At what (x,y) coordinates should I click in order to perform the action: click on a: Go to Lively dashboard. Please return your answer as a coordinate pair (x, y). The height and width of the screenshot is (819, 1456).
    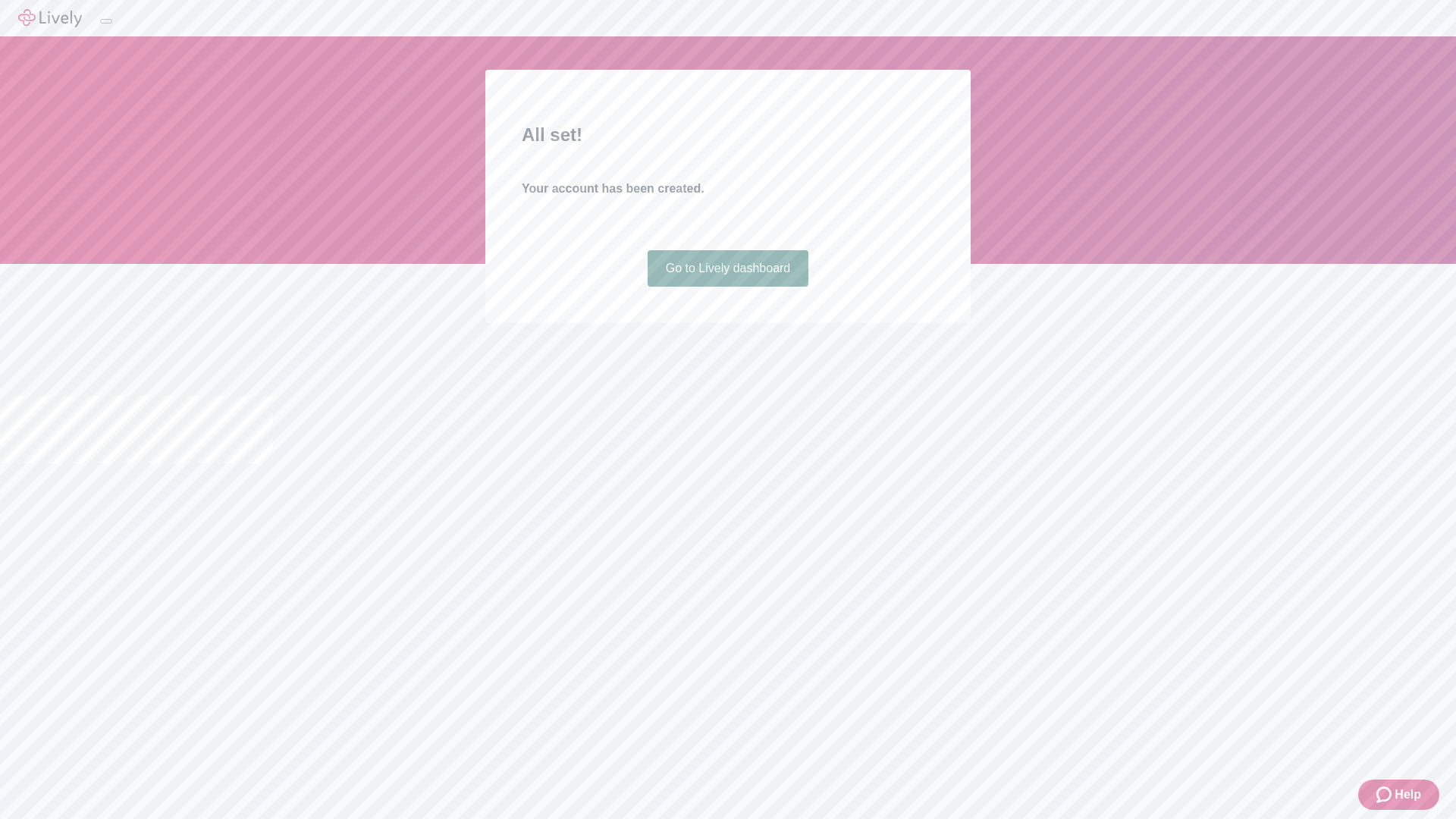
    Looking at the image, I should click on (728, 269).